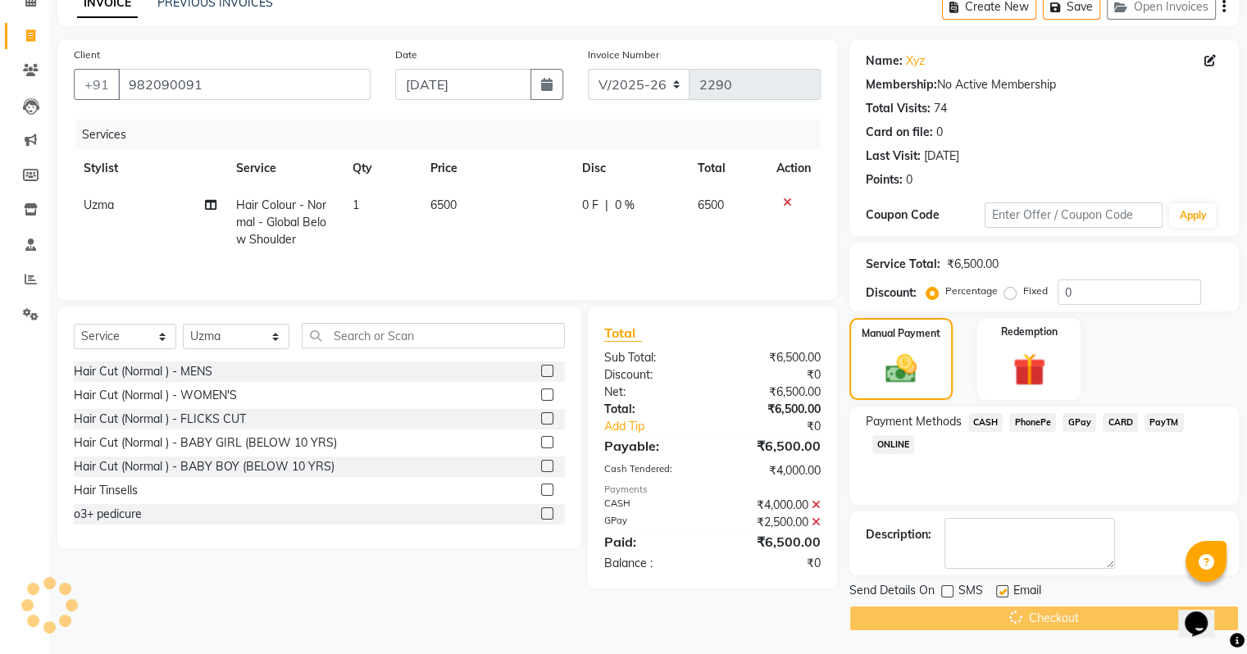  Describe the element at coordinates (204, 467) in the screenshot. I see `div: Hair Cut (Normal ) - BABY BOY (BELOW 10 YRS)` at that location.